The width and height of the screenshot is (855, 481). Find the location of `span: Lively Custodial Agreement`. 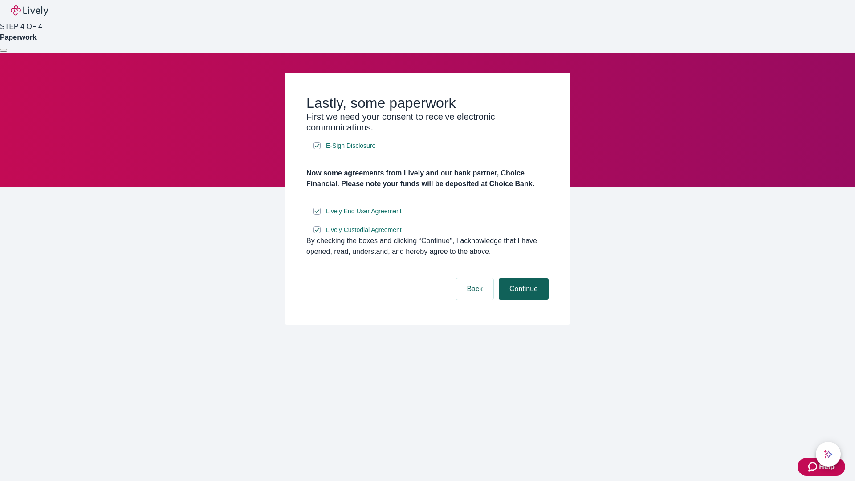

span: Lively Custodial Agreement is located at coordinates (364, 230).